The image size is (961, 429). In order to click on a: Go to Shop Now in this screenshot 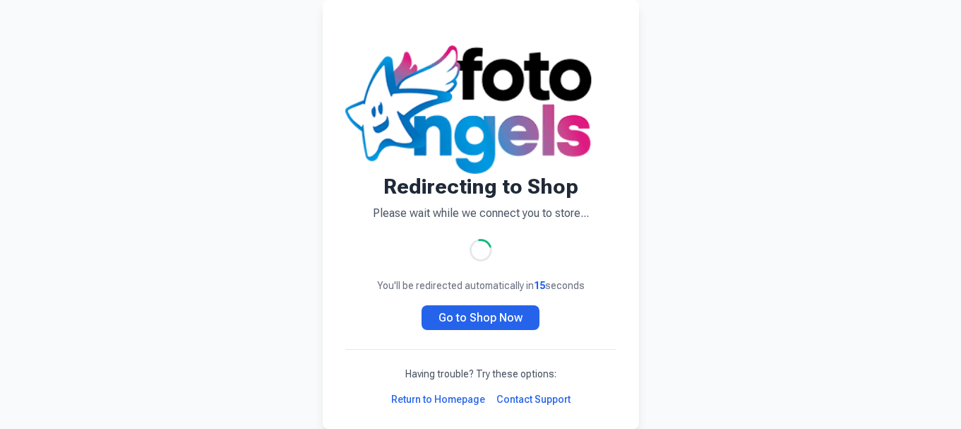, I will do `click(480, 317)`.